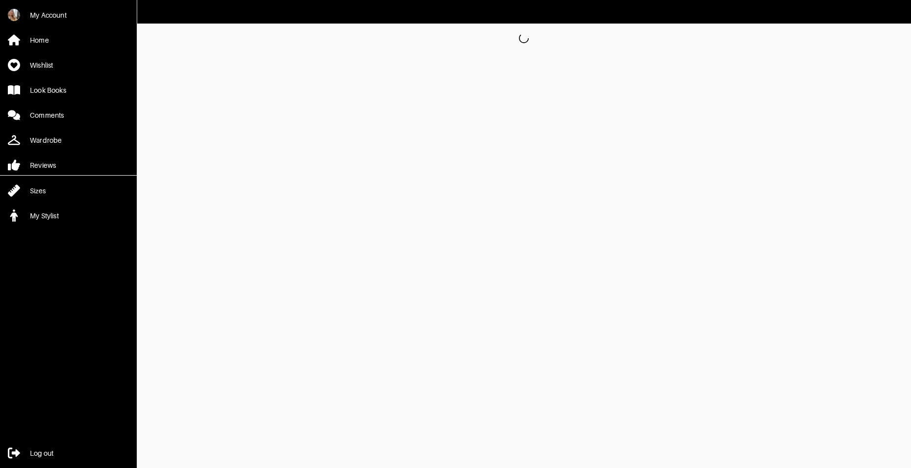 The height and width of the screenshot is (468, 911). What do you see at coordinates (41, 65) in the screenshot?
I see `div: Wishlist` at bounding box center [41, 65].